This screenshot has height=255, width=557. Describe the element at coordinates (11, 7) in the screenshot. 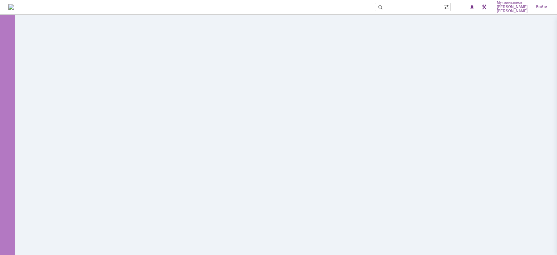

I see `img: logo` at that location.